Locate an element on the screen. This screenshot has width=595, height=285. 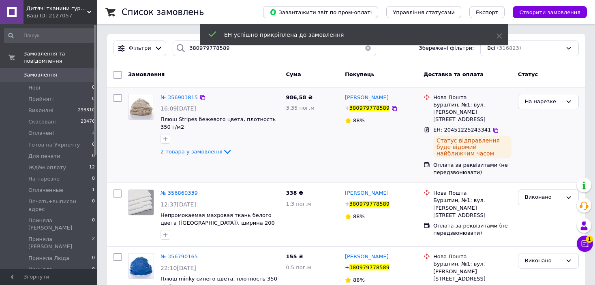
span: Оплачені is located at coordinates (41, 133).